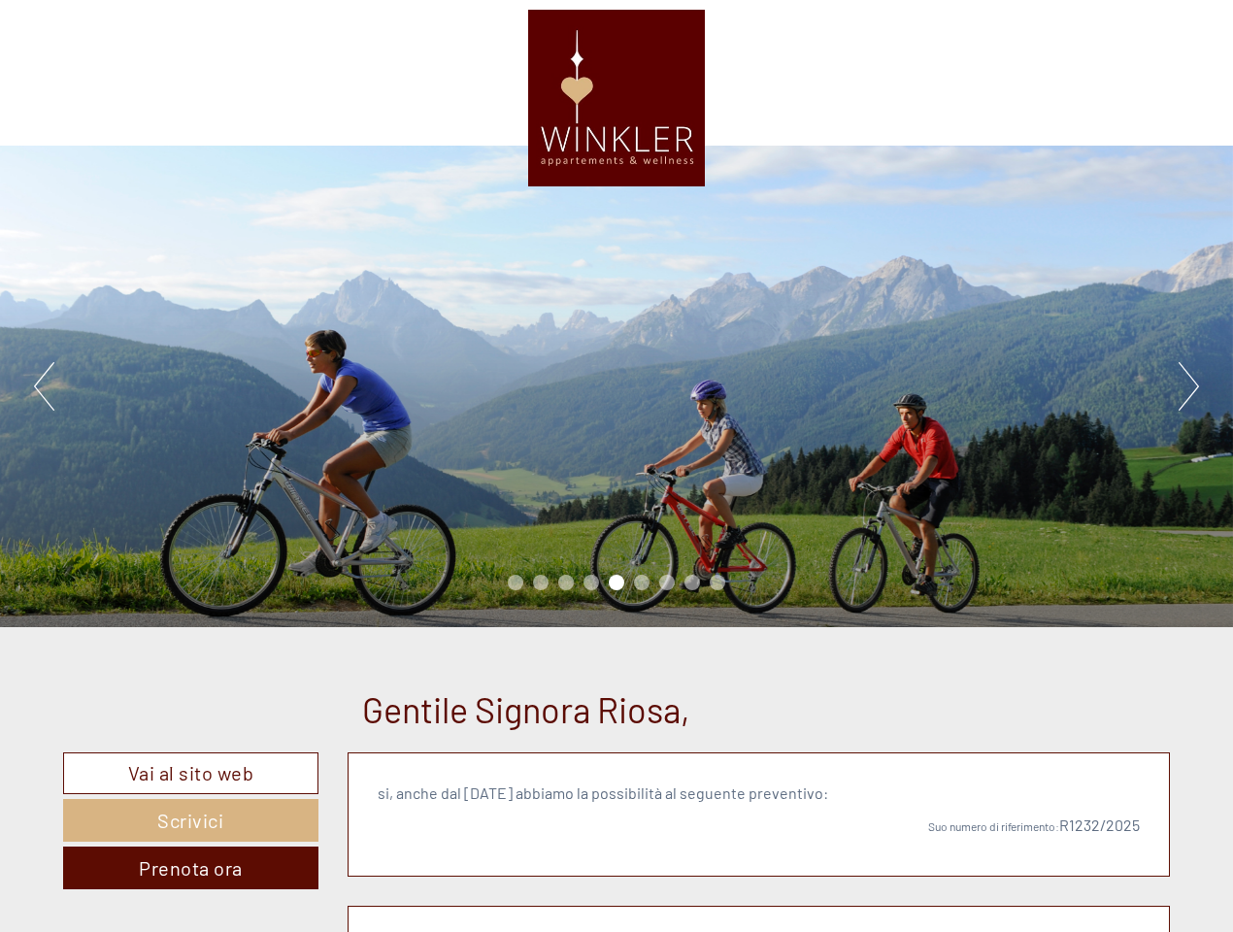 The height and width of the screenshot is (932, 1233). I want to click on span: Suo numero di riferimento:, so click(993, 826).